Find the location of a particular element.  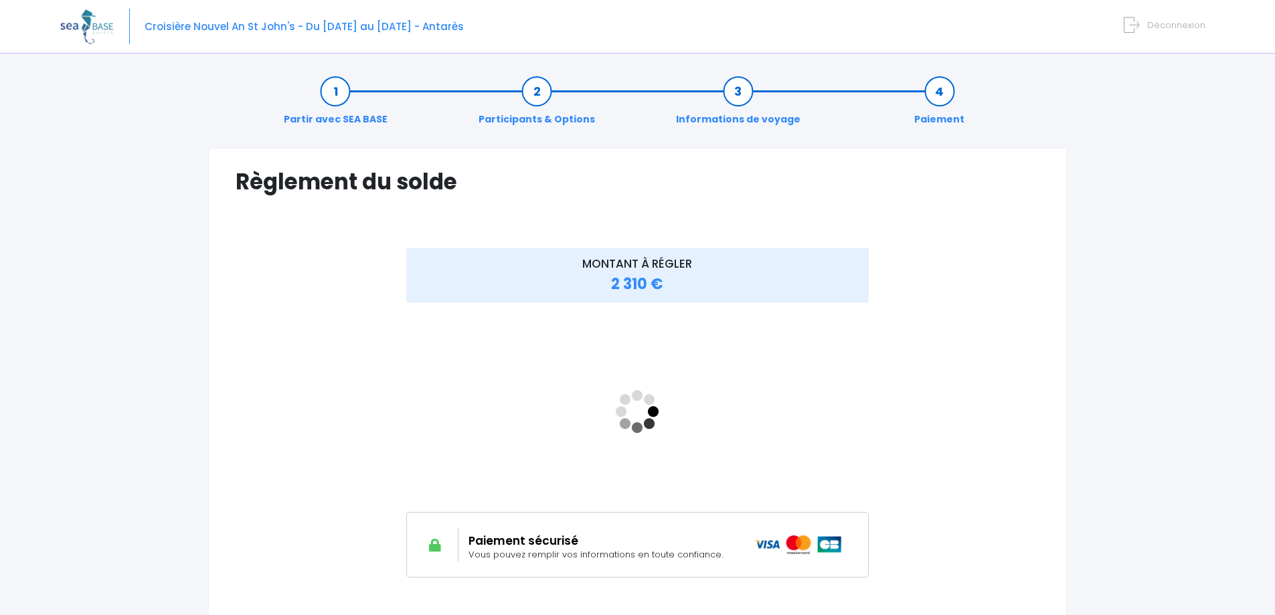

a: Partir avec SEA BASE is located at coordinates (335, 105).